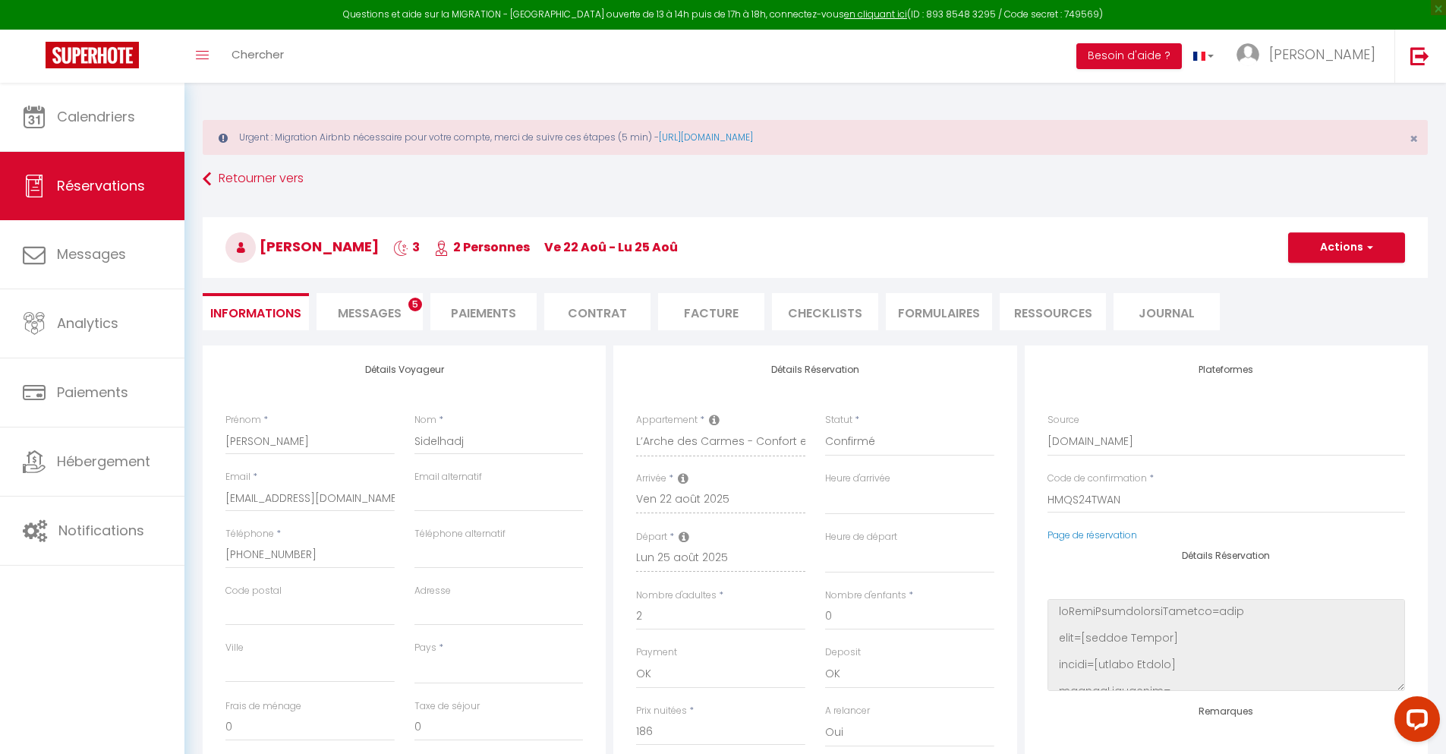 This screenshot has width=1446, height=754. What do you see at coordinates (448, 477) in the screenshot?
I see `label: Email alternatif` at bounding box center [448, 477].